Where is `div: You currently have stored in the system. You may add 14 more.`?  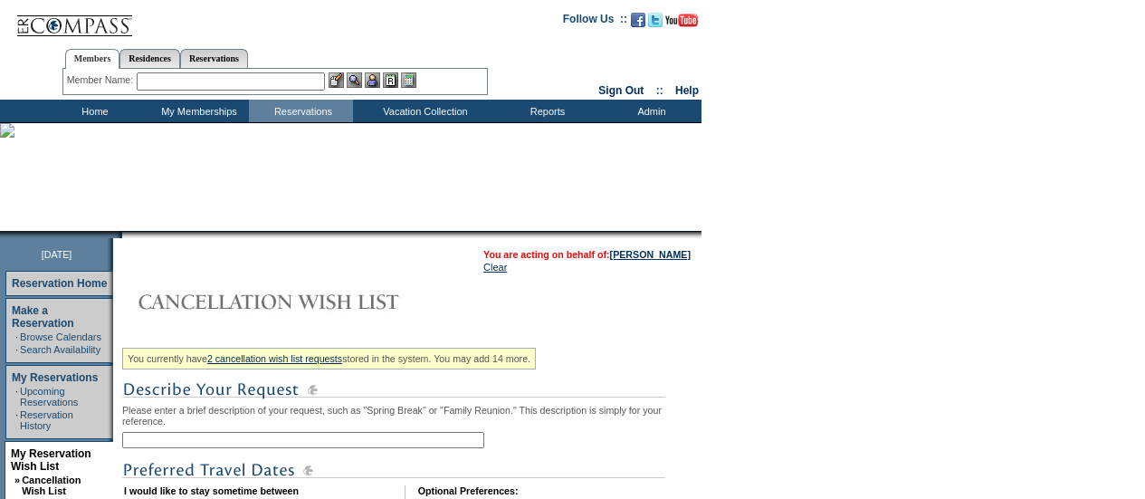
div: You currently have stored in the system. You may add 14 more. is located at coordinates (329, 359).